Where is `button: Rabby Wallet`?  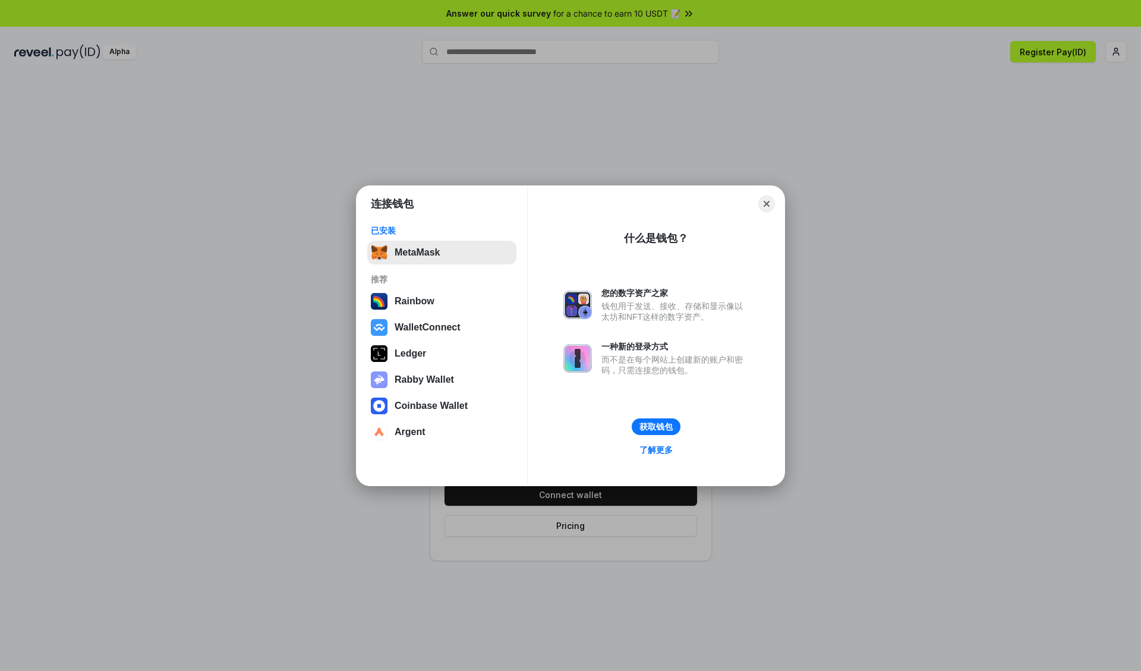 button: Rabby Wallet is located at coordinates (442, 380).